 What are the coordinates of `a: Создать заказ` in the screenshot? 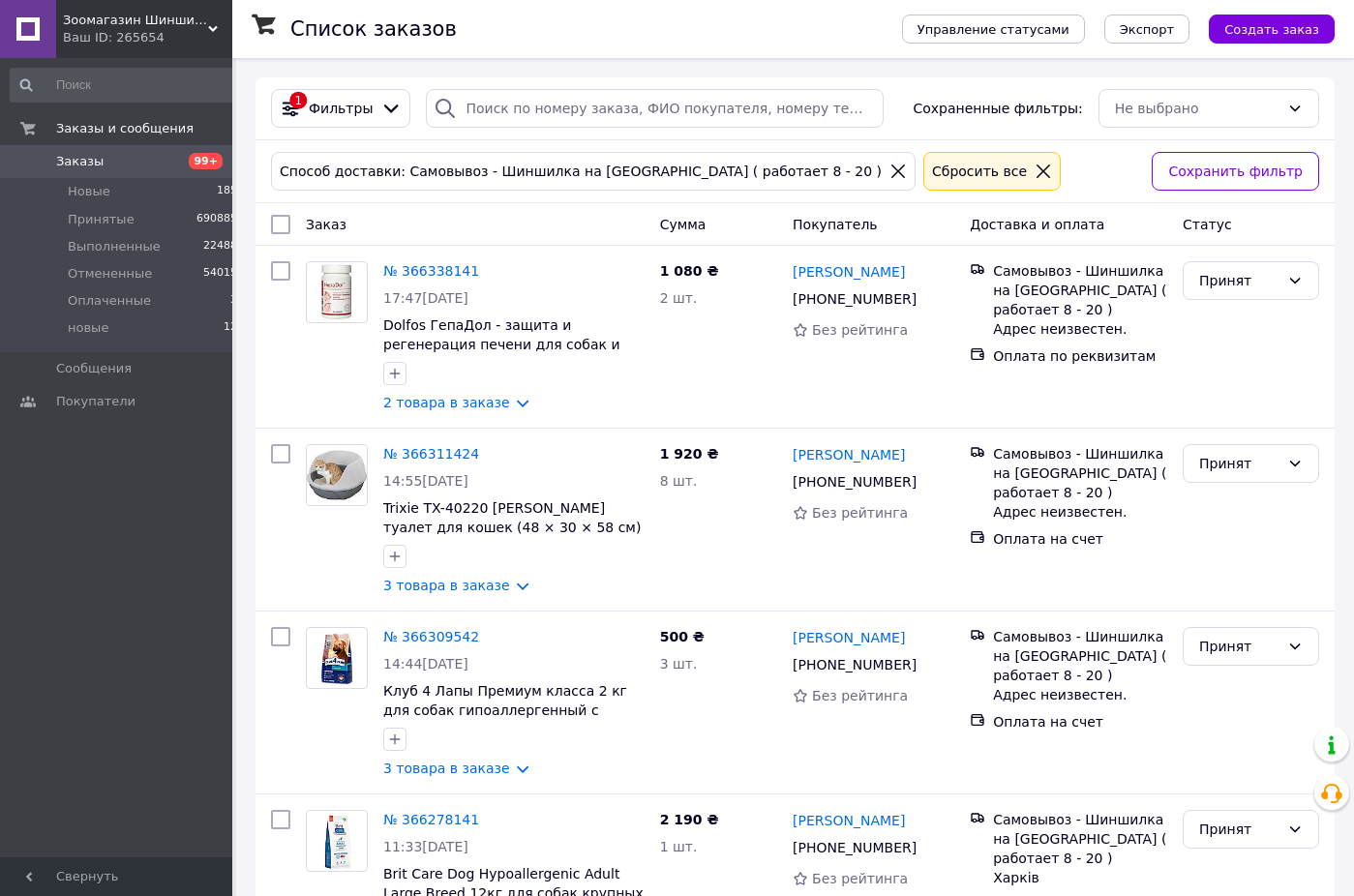 It's located at (1262, 28).